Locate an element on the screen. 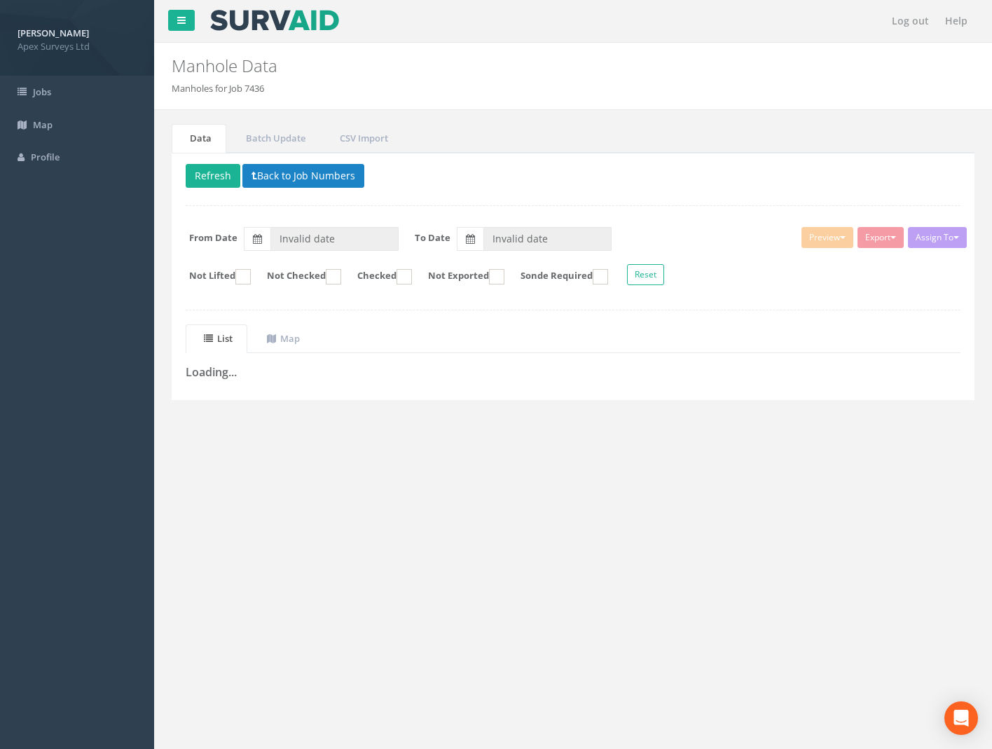  button: Preview is located at coordinates (827, 237).